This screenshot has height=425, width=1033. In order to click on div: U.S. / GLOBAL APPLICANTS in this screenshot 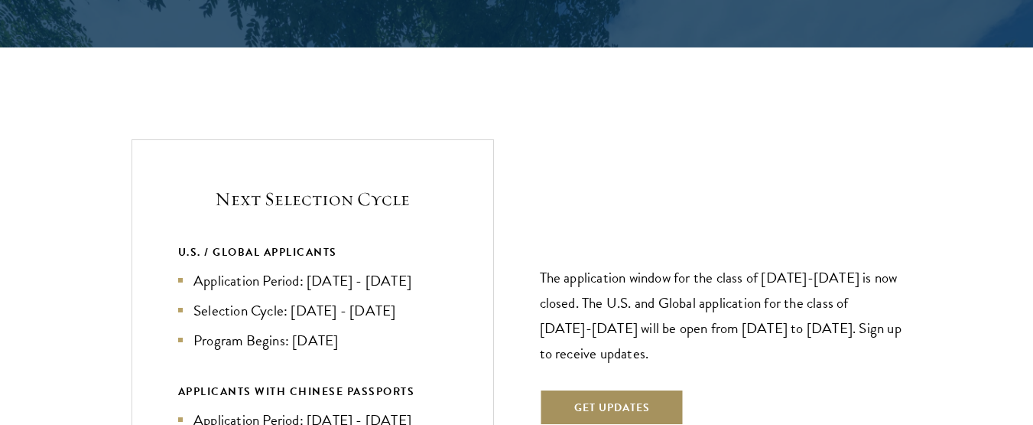, I will do `click(313, 252)`.